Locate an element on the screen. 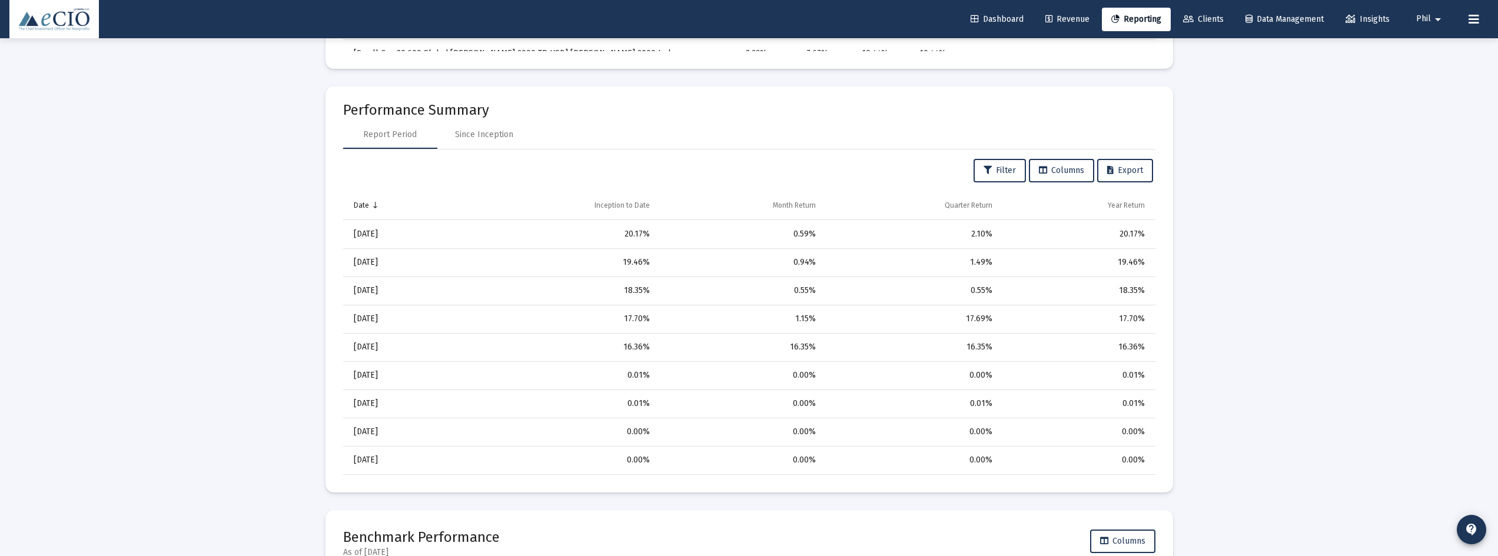  td: Column Quarter Return is located at coordinates (913, 206).